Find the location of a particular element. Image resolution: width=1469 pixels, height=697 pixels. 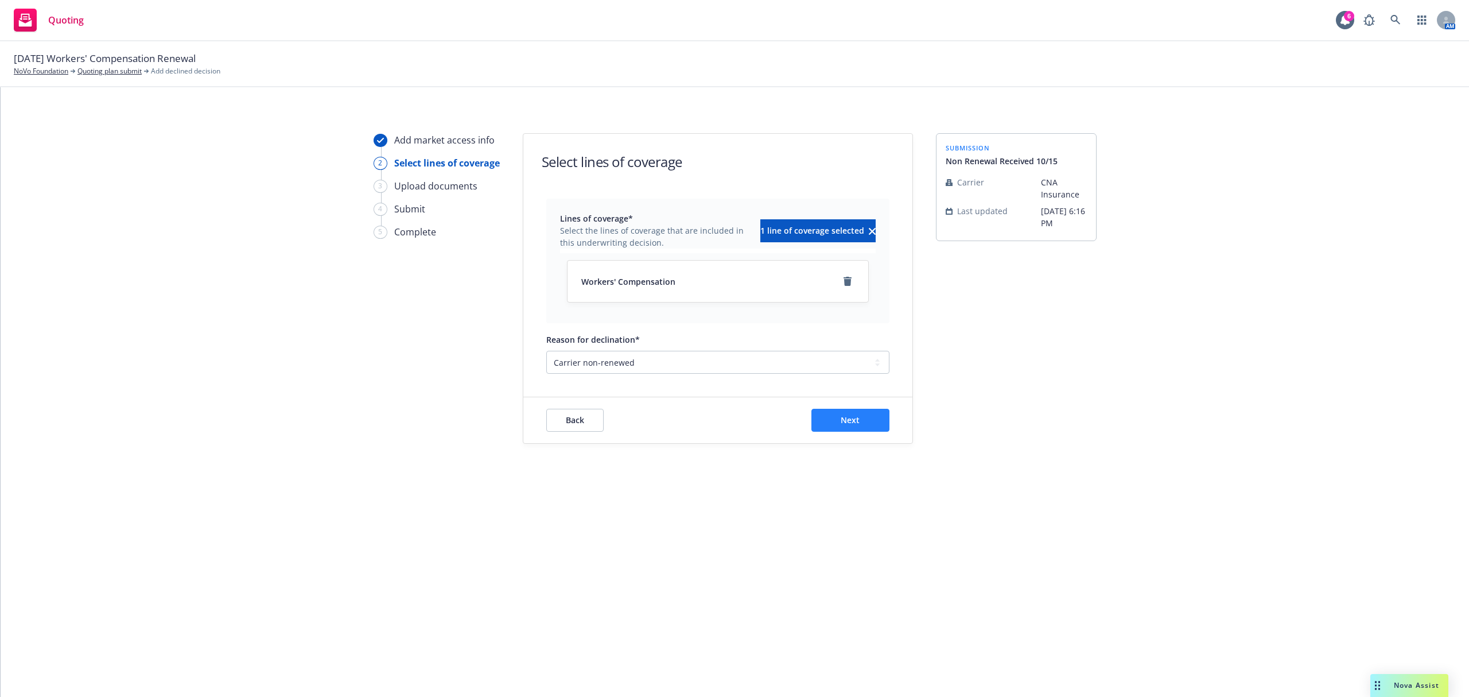

a: Switch app is located at coordinates (1422, 20).